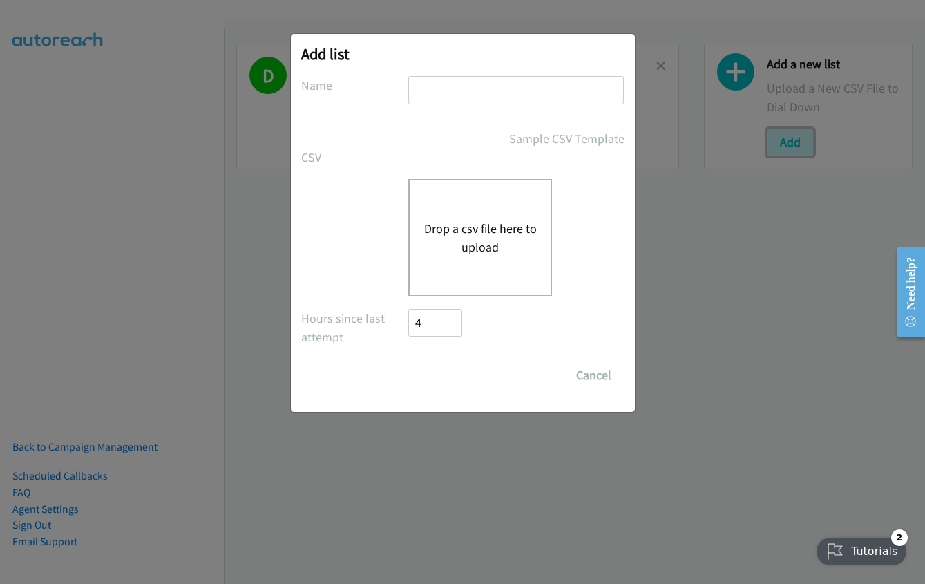  What do you see at coordinates (355, 327) in the screenshot?
I see `label: Hours since last attempt` at bounding box center [355, 327].